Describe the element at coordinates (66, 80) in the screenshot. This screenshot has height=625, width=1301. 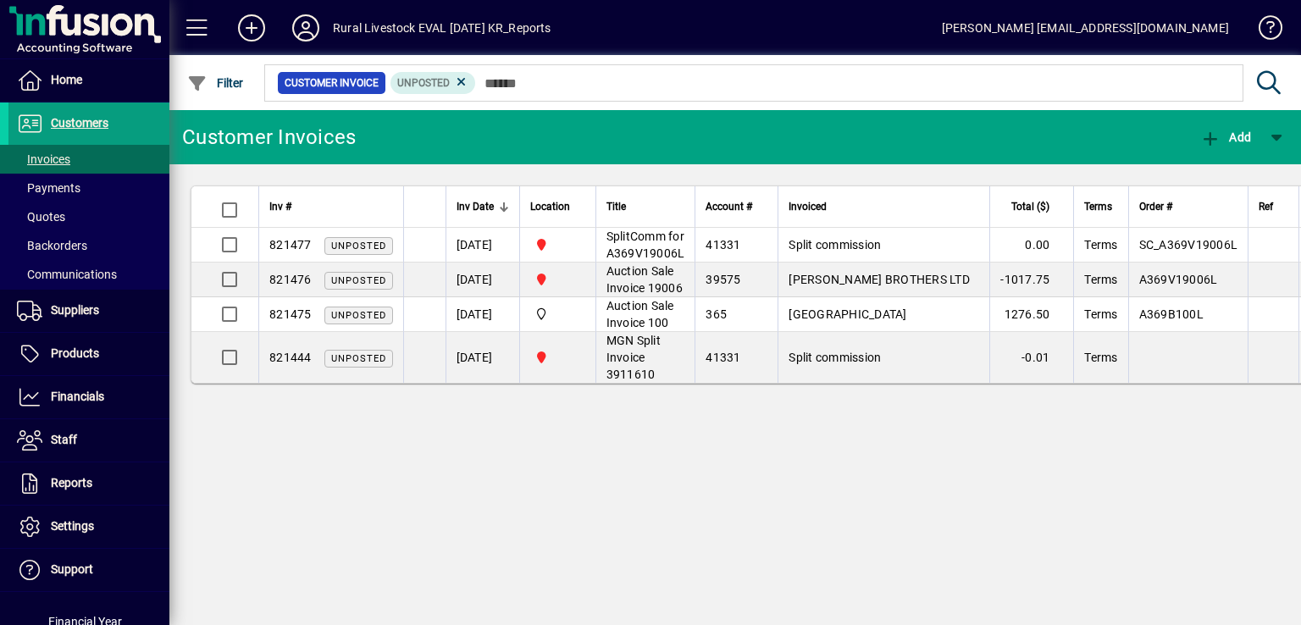
I see `span: Home` at that location.